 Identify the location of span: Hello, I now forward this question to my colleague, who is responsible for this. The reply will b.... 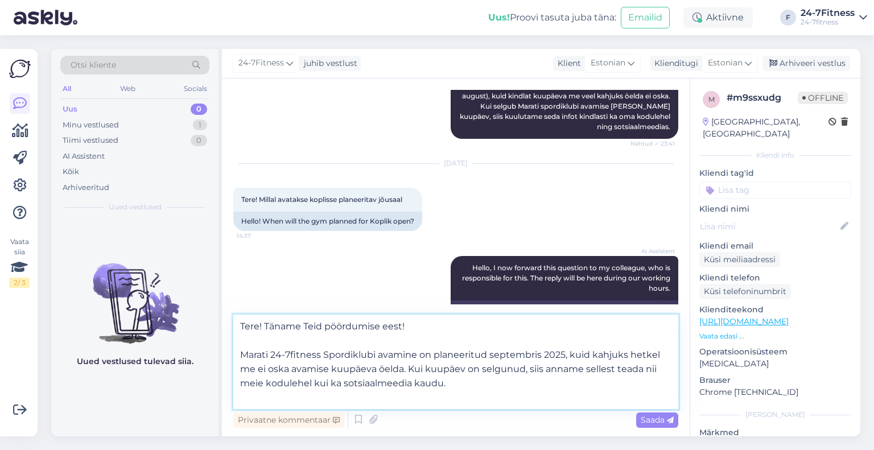
(567, 278).